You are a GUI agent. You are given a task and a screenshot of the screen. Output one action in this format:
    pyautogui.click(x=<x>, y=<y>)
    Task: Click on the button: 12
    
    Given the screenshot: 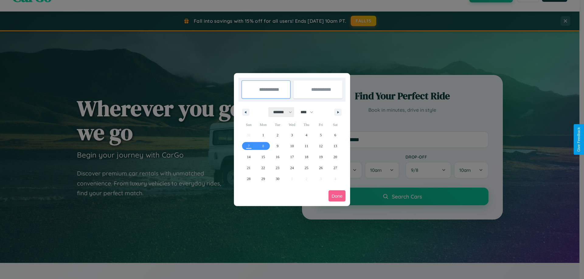 What is the action you would take?
    pyautogui.click(x=321, y=146)
    